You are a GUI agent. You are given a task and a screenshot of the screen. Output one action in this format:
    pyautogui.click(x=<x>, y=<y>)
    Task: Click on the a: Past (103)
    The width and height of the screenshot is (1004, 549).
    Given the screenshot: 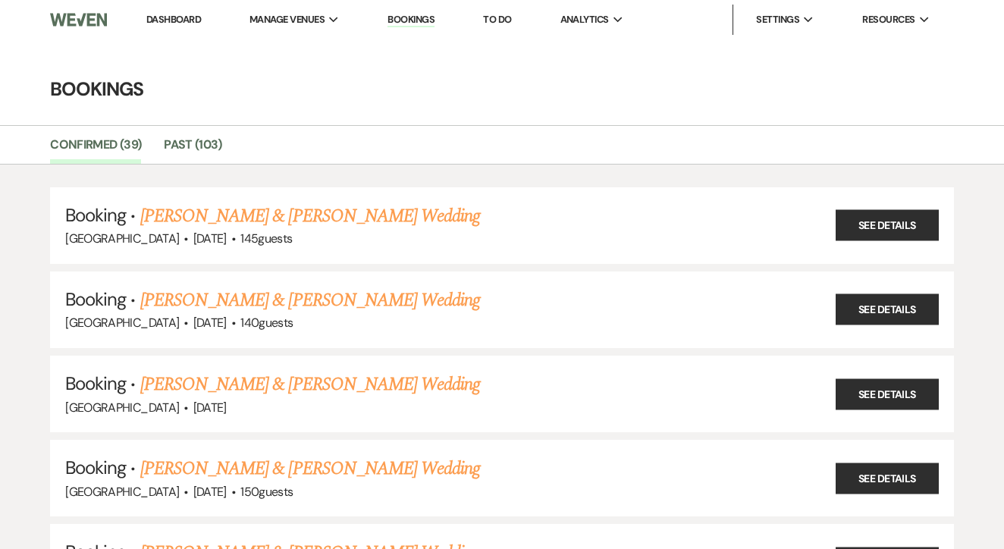 What is the action you would take?
    pyautogui.click(x=193, y=149)
    